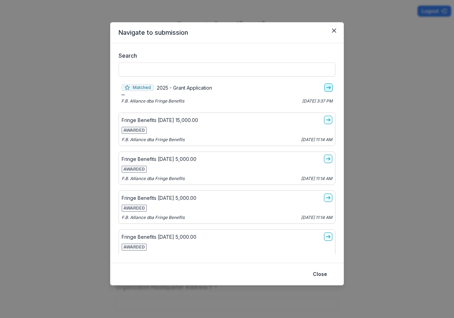 Image resolution: width=454 pixels, height=318 pixels. Describe the element at coordinates (184, 88) in the screenshot. I see `p: 2025 - Grant Application` at that location.